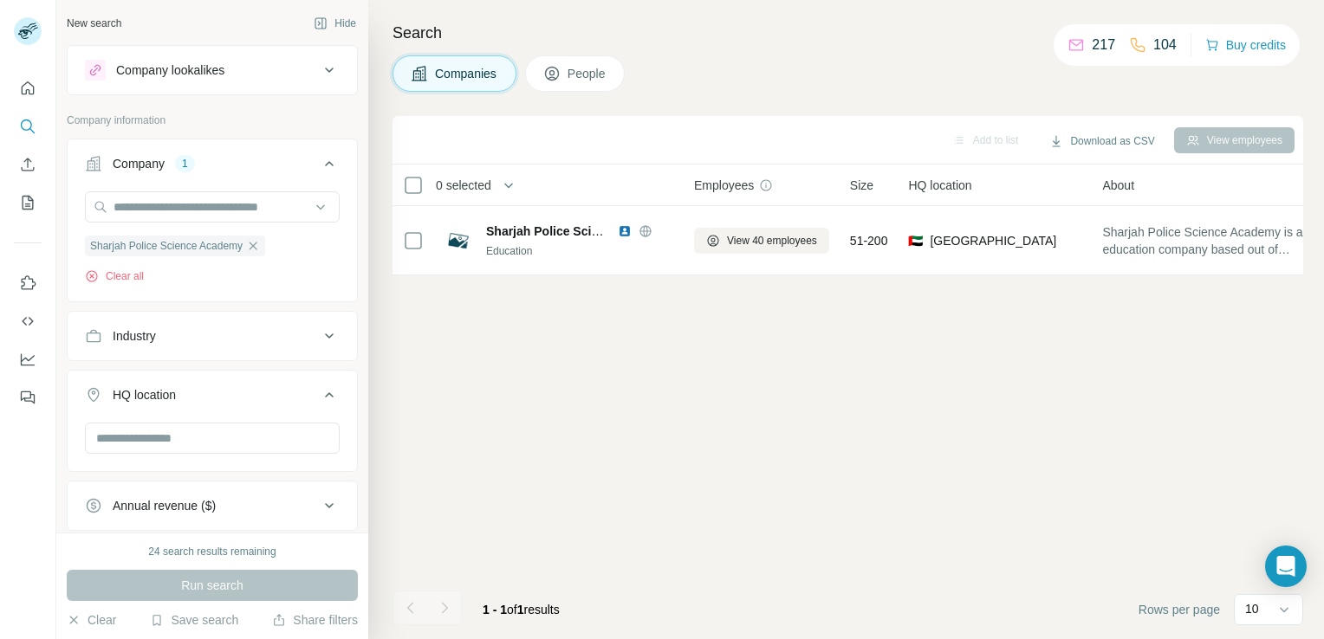 This screenshot has height=639, width=1324. Describe the element at coordinates (134, 336) in the screenshot. I see `div: Industry` at that location.